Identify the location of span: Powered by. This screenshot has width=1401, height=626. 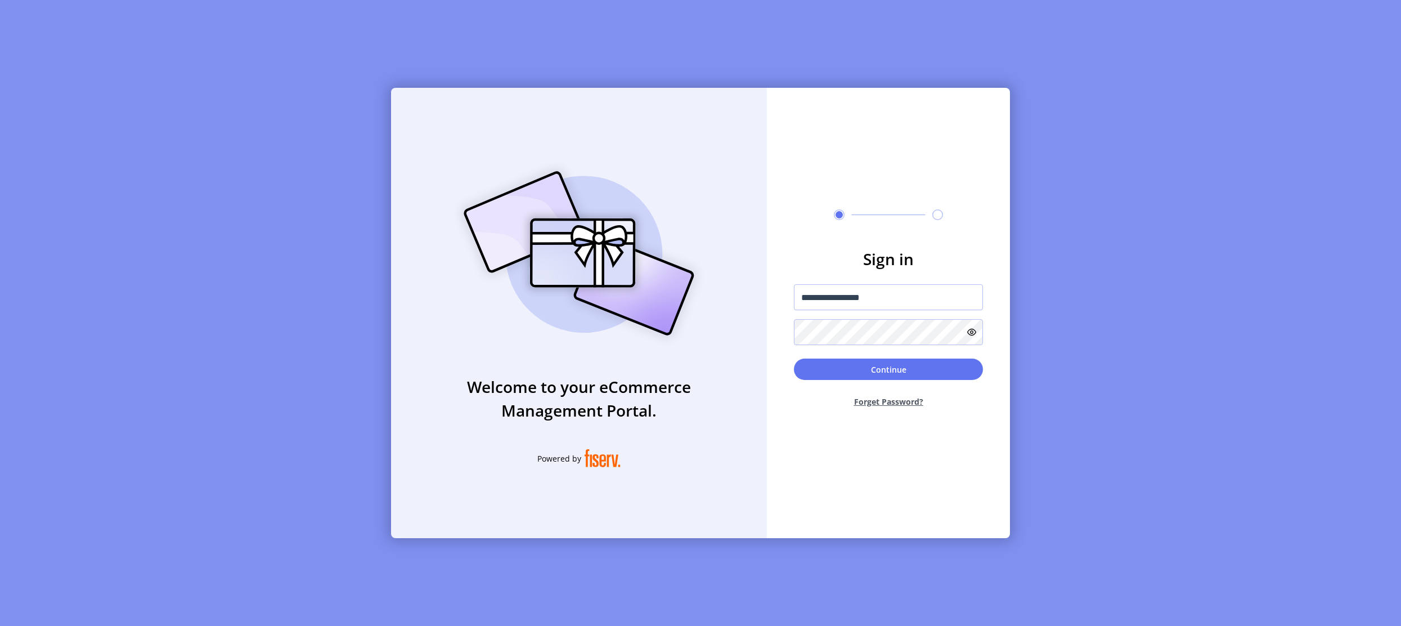
(559, 458).